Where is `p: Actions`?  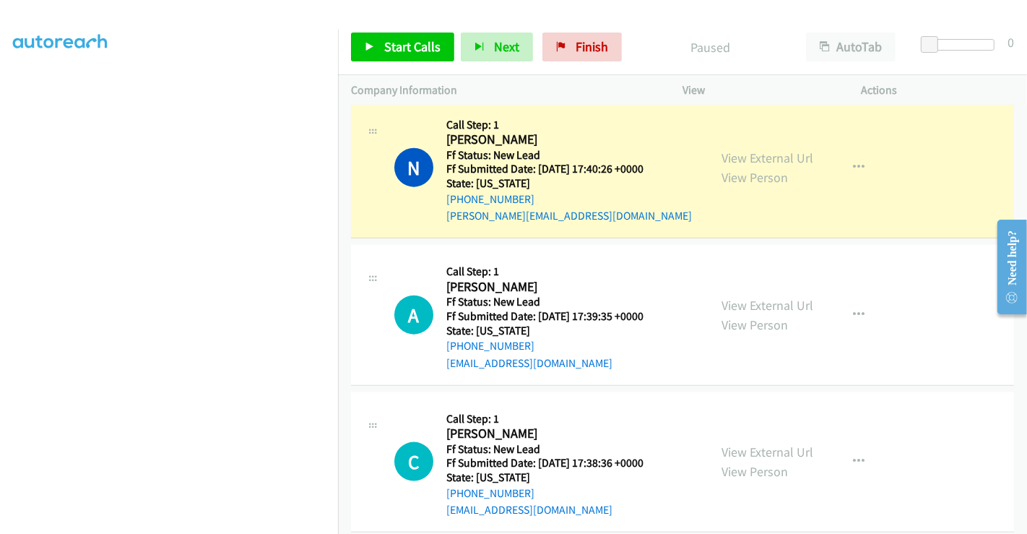 p: Actions is located at coordinates (938, 90).